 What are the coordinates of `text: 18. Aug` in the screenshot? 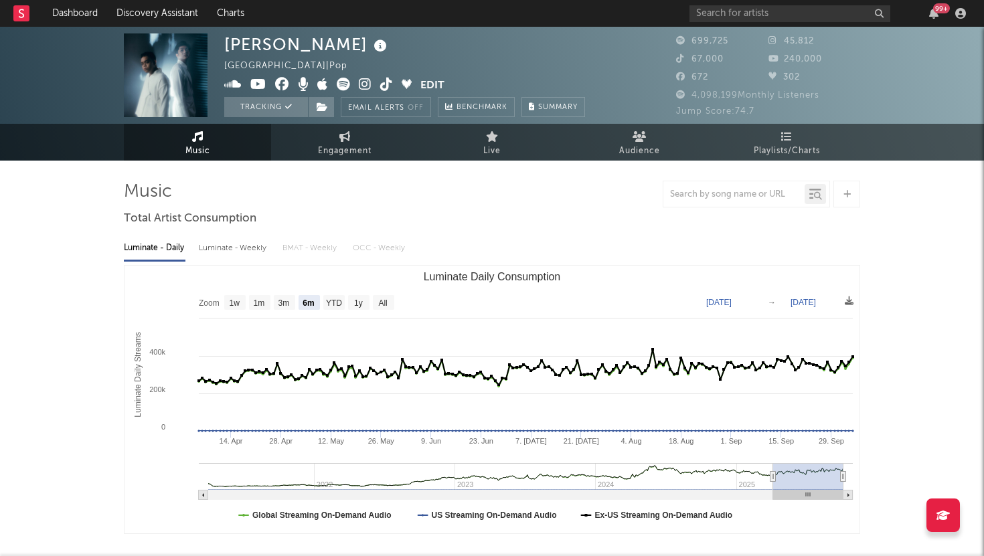 It's located at (680, 441).